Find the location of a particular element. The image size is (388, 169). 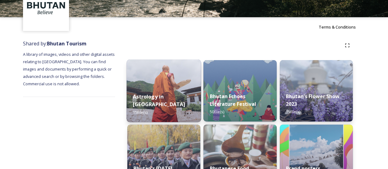

strong: Bhutan's Flower Show 2023 is located at coordinates (313, 100).